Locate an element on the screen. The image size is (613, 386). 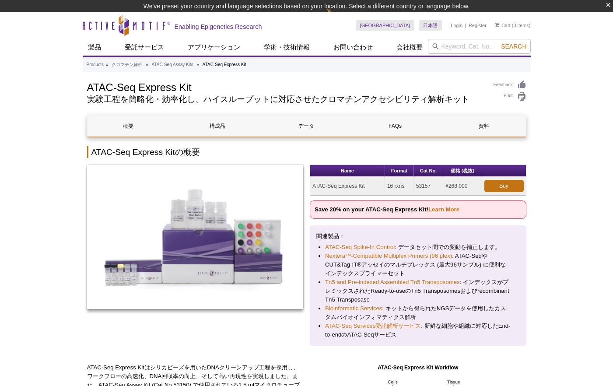
a: 日本語 is located at coordinates (430, 25).